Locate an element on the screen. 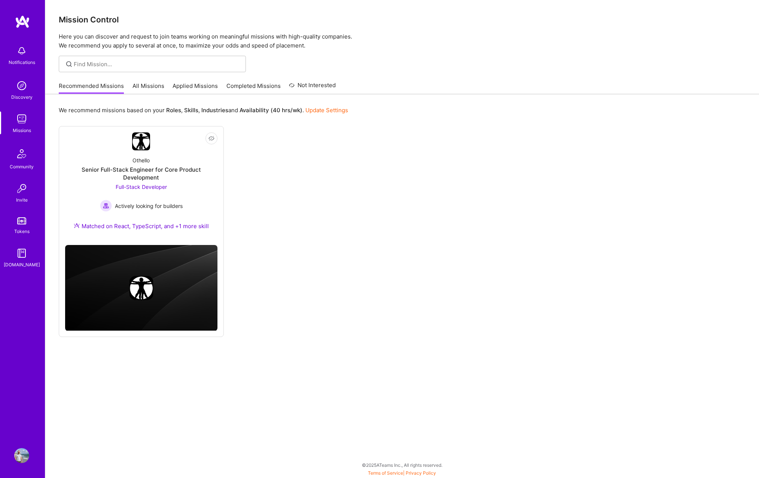 This screenshot has height=478, width=759. p: Here you can discover and request to join teams working on meaningful missions with high-quality ... is located at coordinates (402, 41).